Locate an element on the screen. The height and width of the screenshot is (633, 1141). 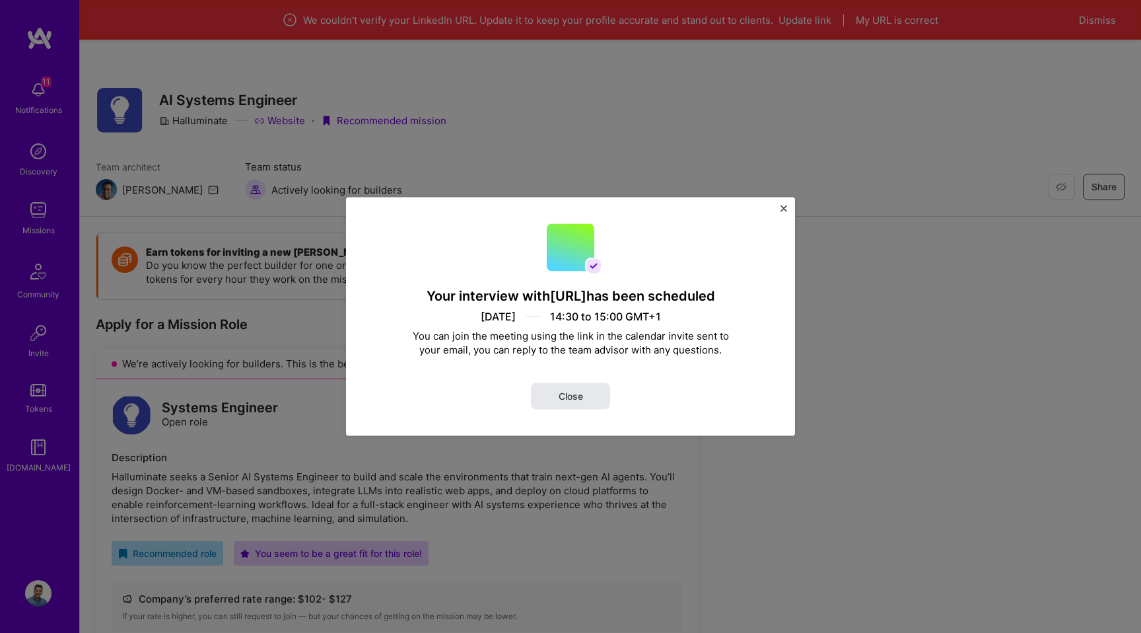
span: Close is located at coordinates (571, 396).